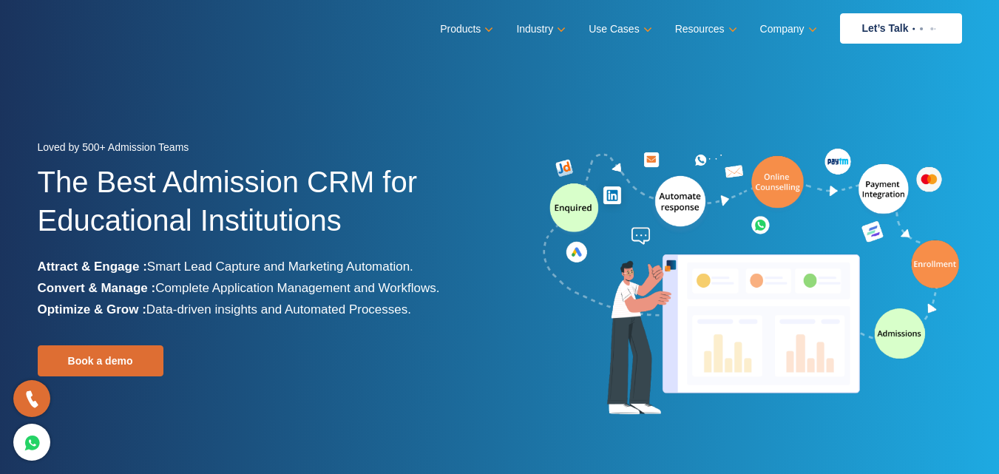  What do you see at coordinates (705, 29) in the screenshot?
I see `a: Resources` at bounding box center [705, 29].